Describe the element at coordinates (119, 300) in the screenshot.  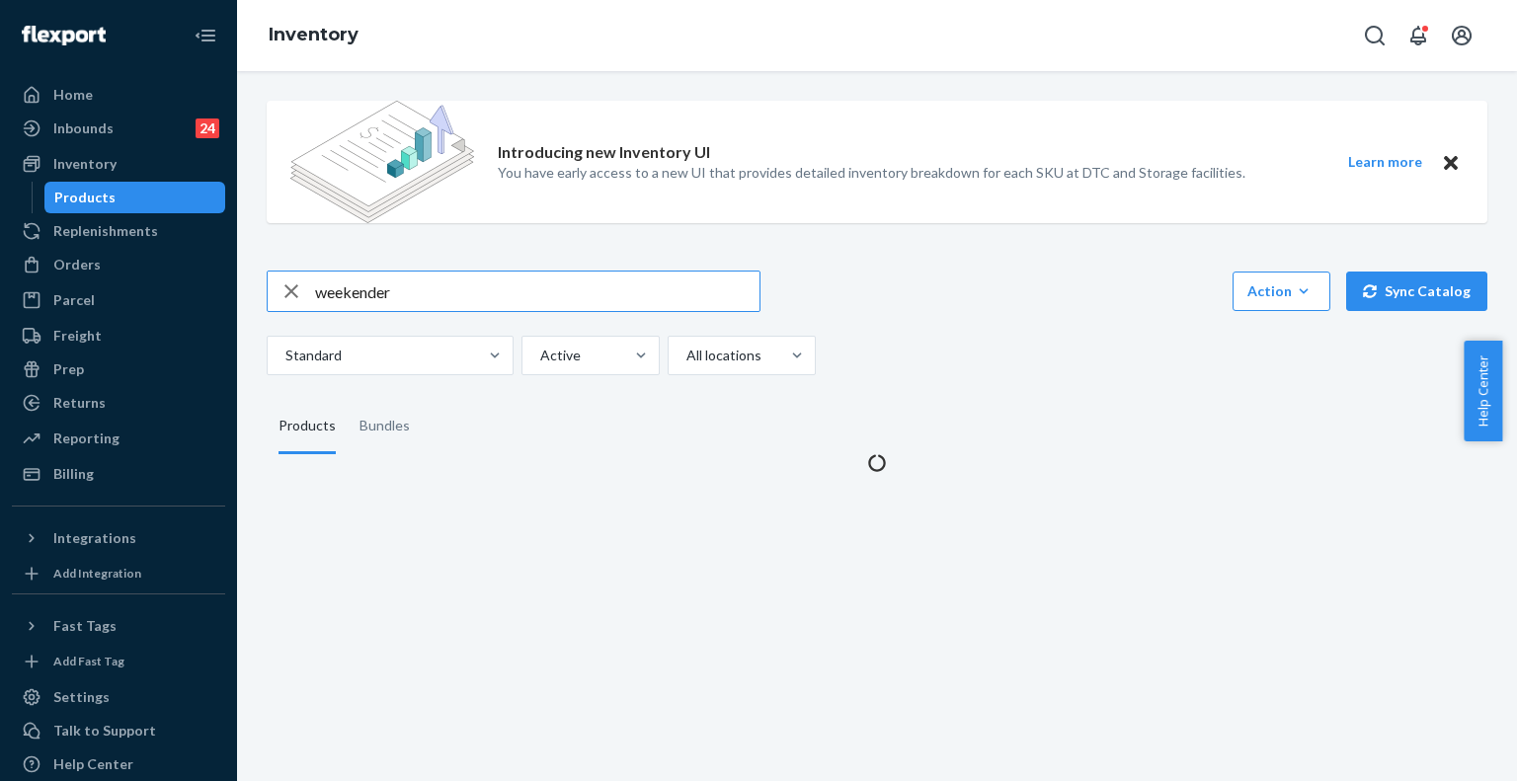
I see `a: Parcel` at that location.